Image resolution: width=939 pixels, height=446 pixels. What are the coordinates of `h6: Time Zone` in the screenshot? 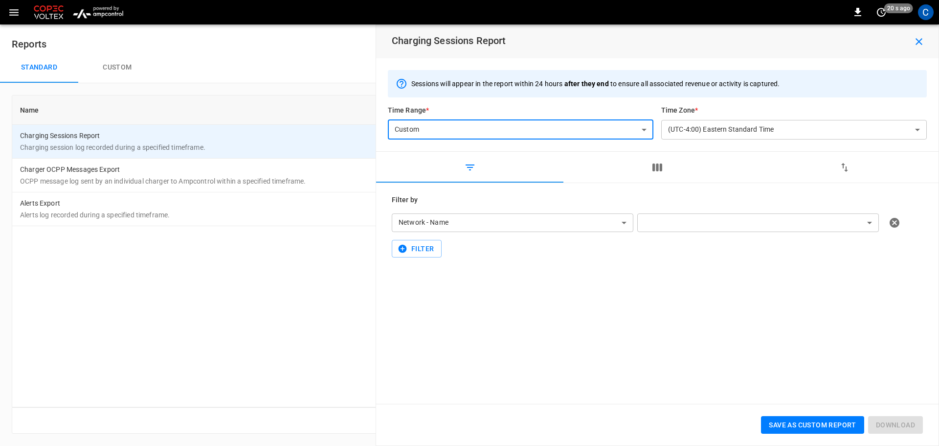 It's located at (794, 111).